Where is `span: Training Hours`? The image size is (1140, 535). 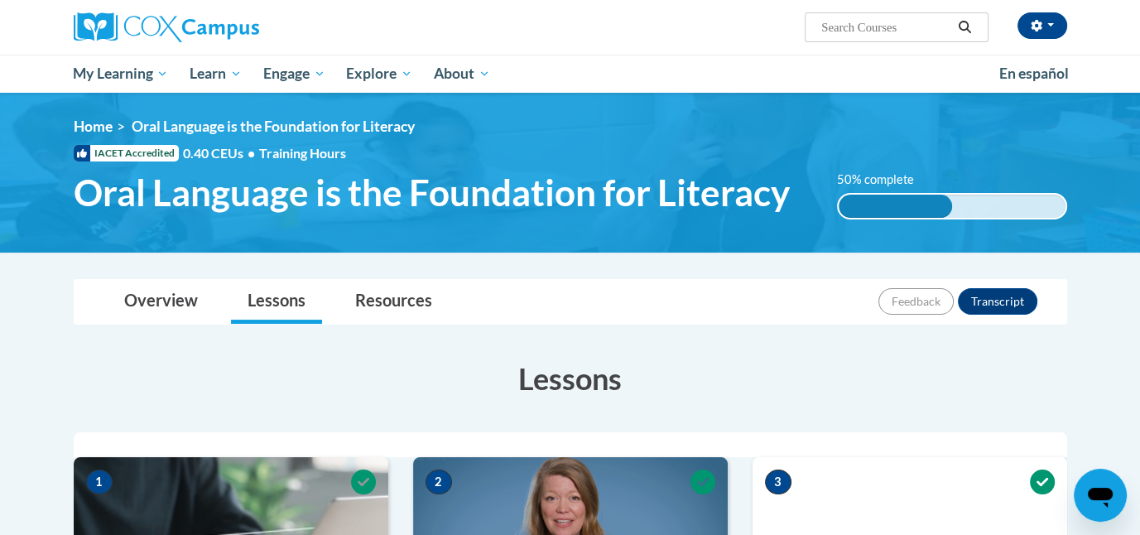
span: Training Hours is located at coordinates (302, 152).